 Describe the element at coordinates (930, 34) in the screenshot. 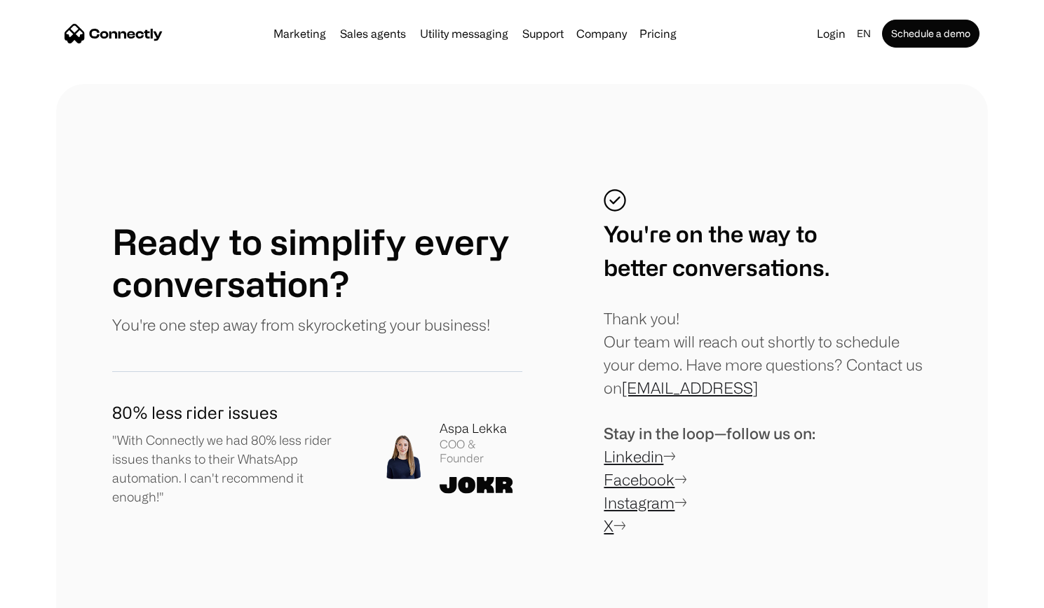

I see `a: Schedule a demo` at that location.